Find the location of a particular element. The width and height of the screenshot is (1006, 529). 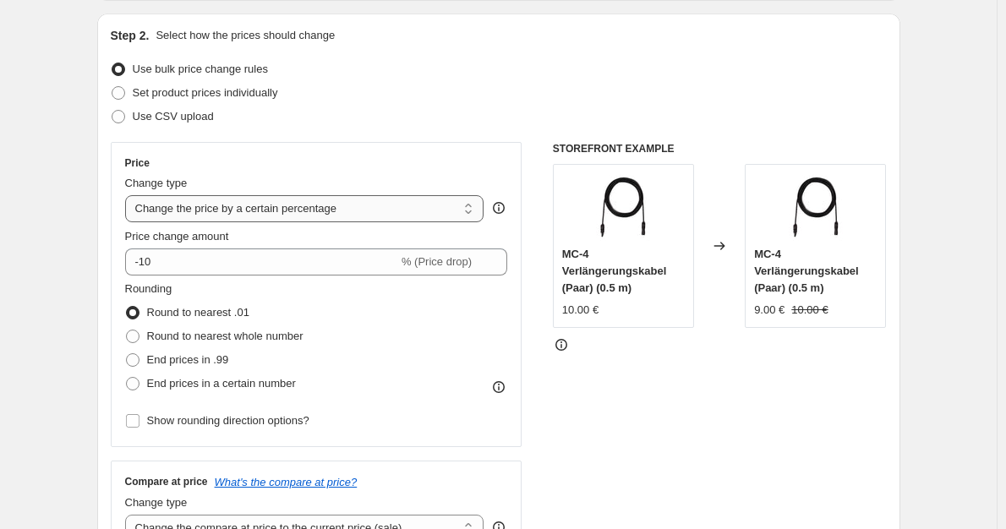

input: -15 is located at coordinates (261, 262).